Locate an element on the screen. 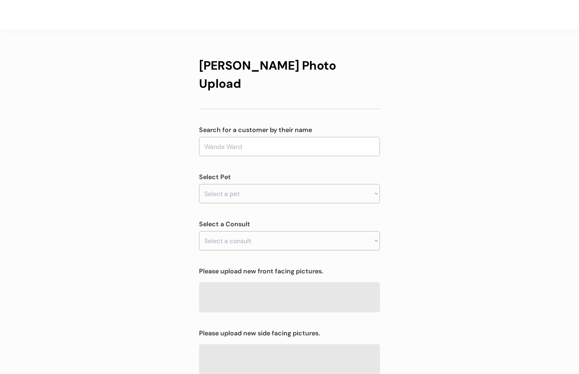  div: Select Pet is located at coordinates (290, 177).